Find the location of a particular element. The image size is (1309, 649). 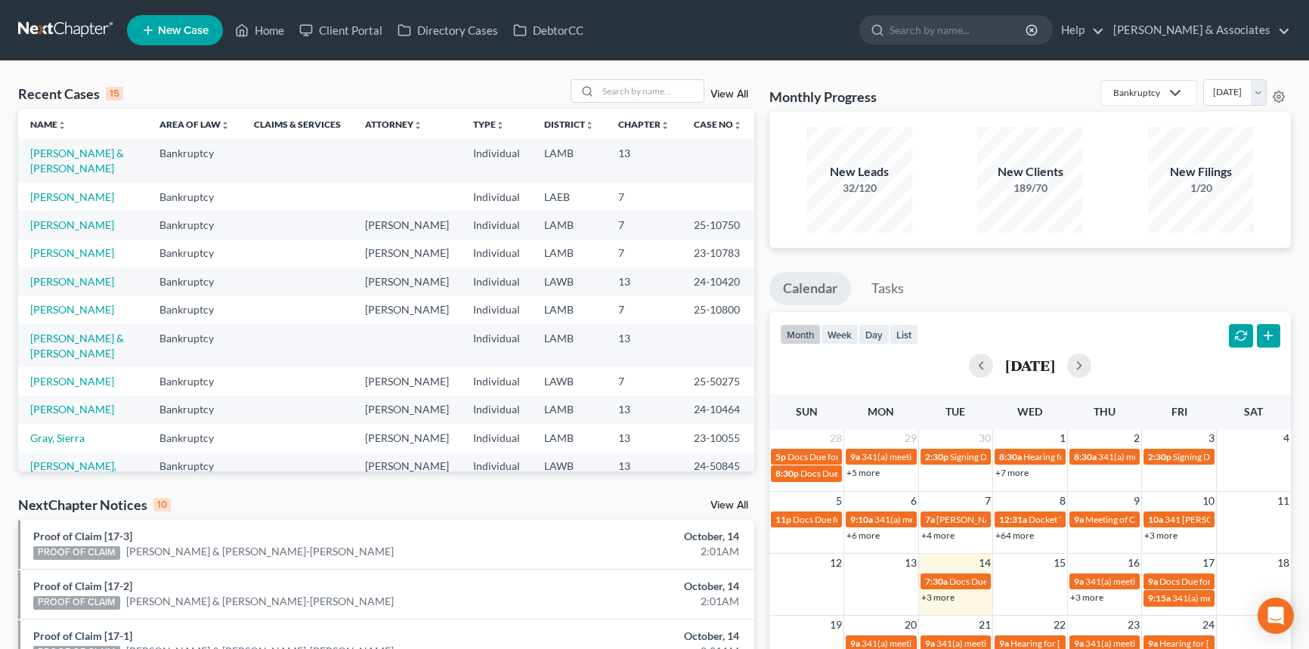

div: NextChapter Notices is located at coordinates (94, 505).